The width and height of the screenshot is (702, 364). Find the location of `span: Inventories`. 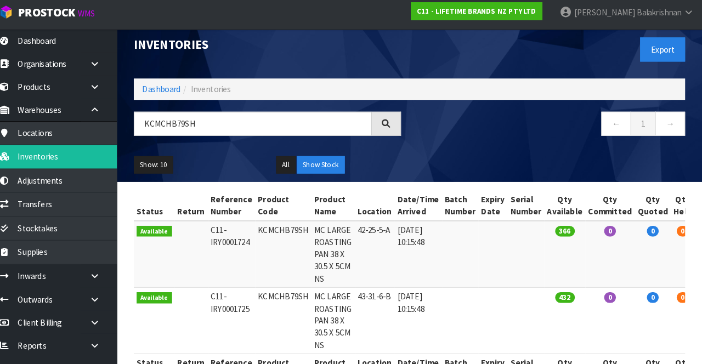

span: Inventories is located at coordinates (223, 91).